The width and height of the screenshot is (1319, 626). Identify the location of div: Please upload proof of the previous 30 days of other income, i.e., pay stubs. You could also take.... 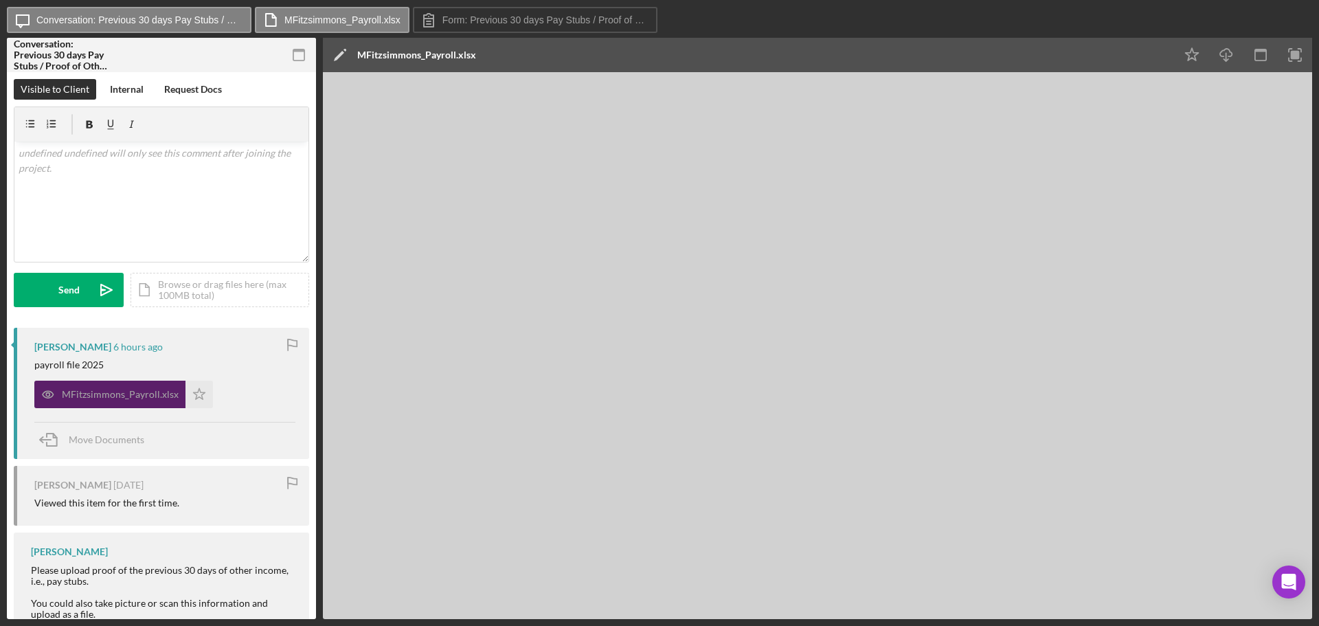
(163, 592).